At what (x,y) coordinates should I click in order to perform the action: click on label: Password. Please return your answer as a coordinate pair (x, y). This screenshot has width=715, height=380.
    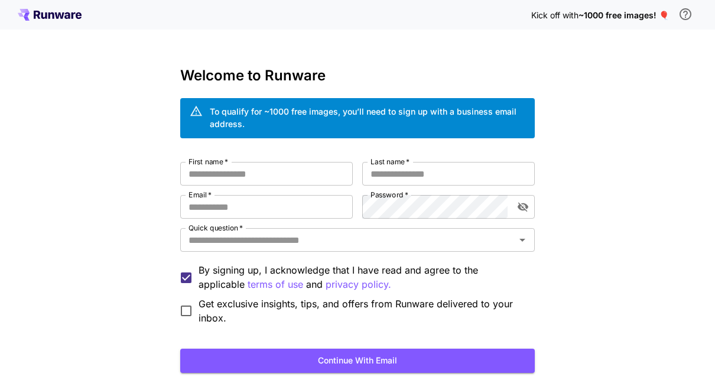
    Looking at the image, I should click on (389, 194).